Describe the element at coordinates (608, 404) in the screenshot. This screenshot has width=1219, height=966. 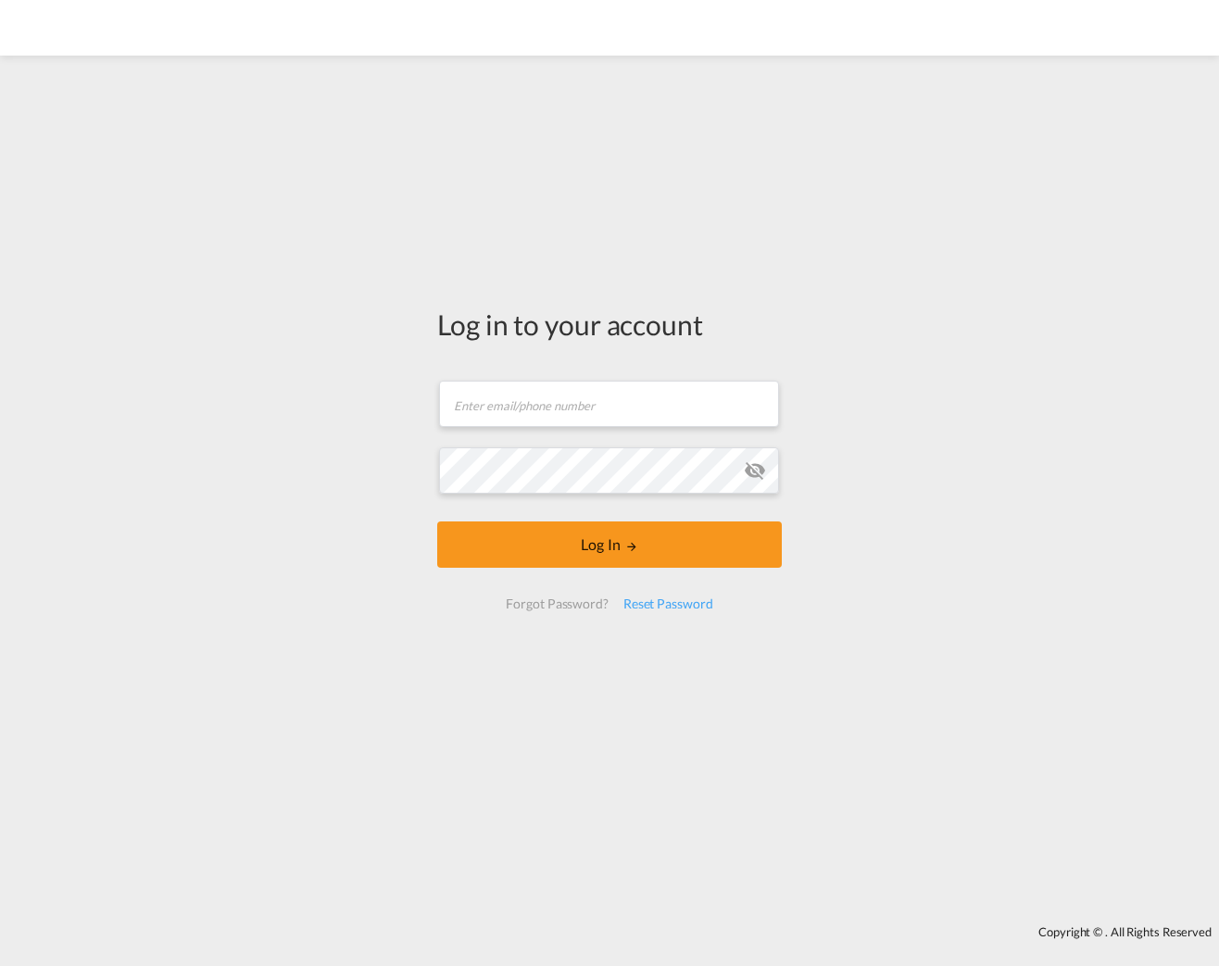
I see `input: Enter email/phone number` at that location.